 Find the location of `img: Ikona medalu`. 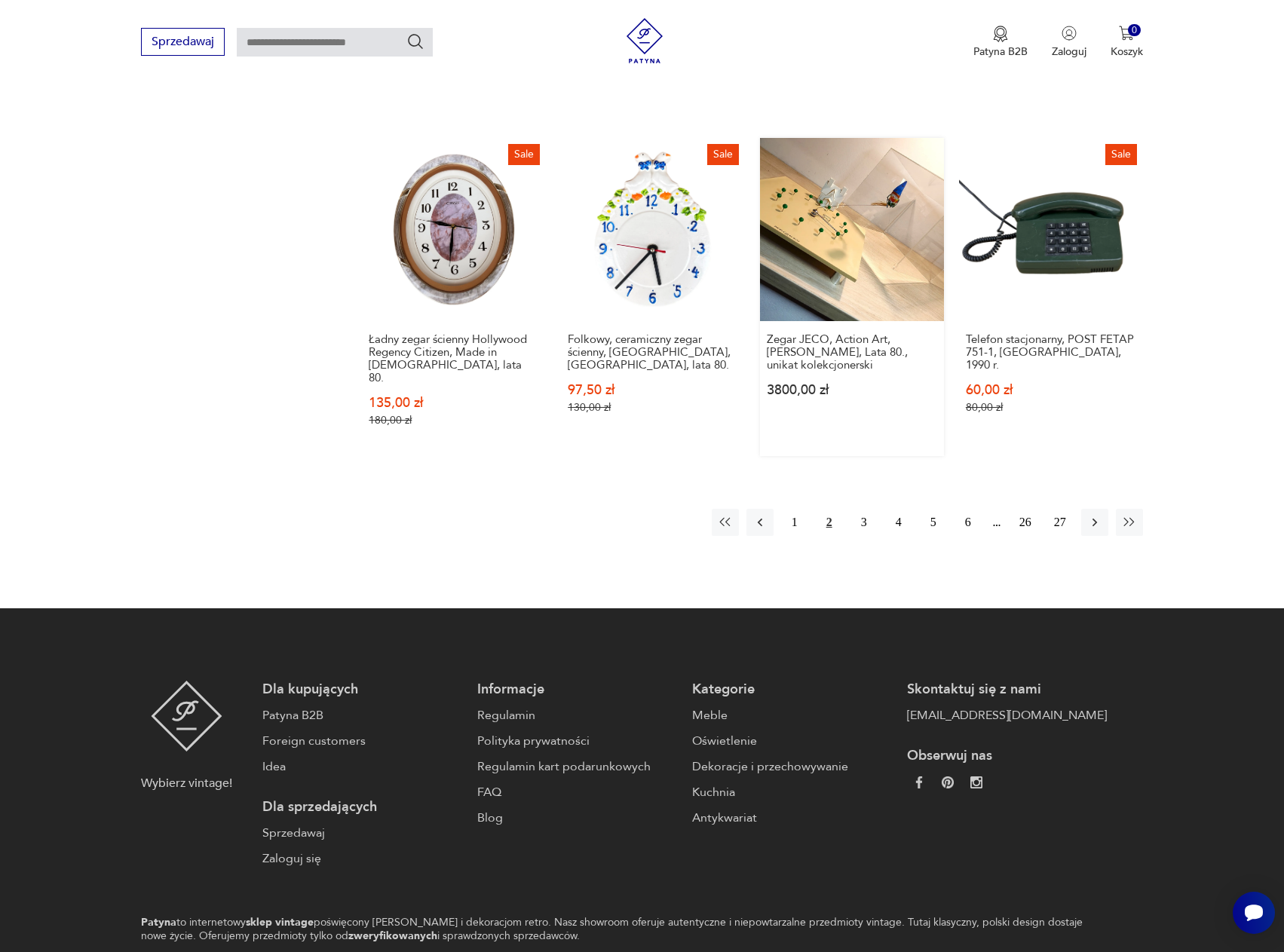

img: Ikona medalu is located at coordinates (1000, 33).